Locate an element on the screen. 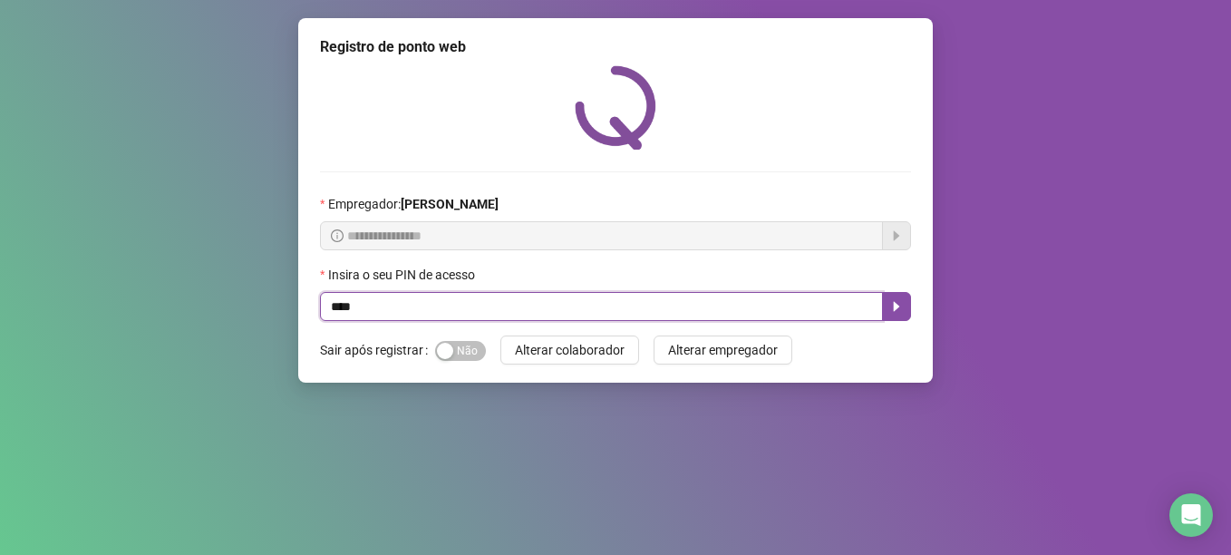 The width and height of the screenshot is (1231, 555). button: Alterar empregador is located at coordinates (722, 350).